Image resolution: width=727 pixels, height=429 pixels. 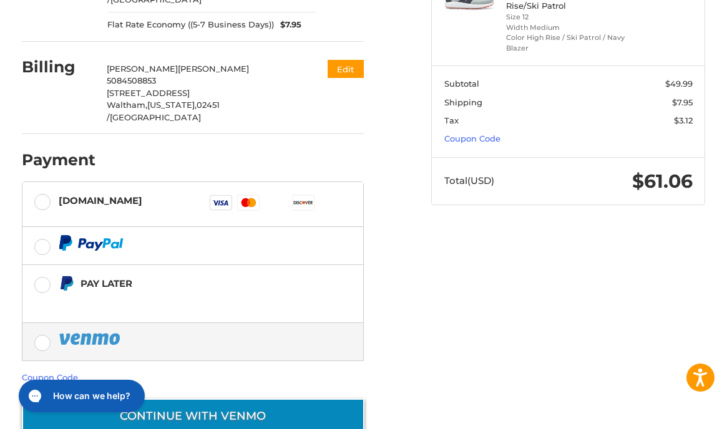 I want to click on li: Color High Rise / Ski Patrol / Navy Blazer, so click(x=567, y=42).